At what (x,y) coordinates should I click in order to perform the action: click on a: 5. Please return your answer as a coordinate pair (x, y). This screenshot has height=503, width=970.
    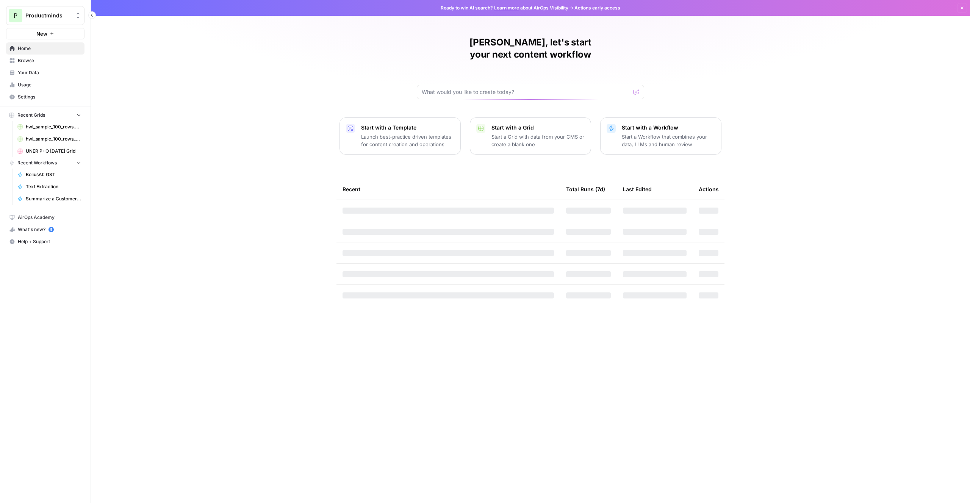
    Looking at the image, I should click on (51, 230).